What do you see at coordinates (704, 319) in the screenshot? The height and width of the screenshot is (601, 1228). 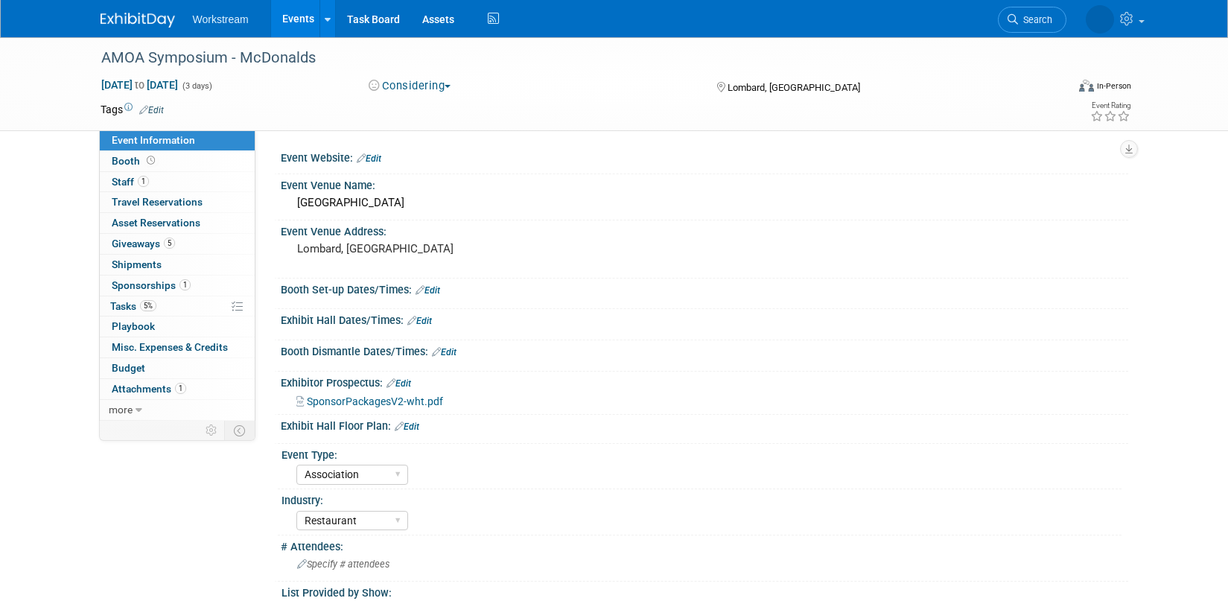 I see `div: Exhibit Hall Dates/Times:` at bounding box center [704, 319].